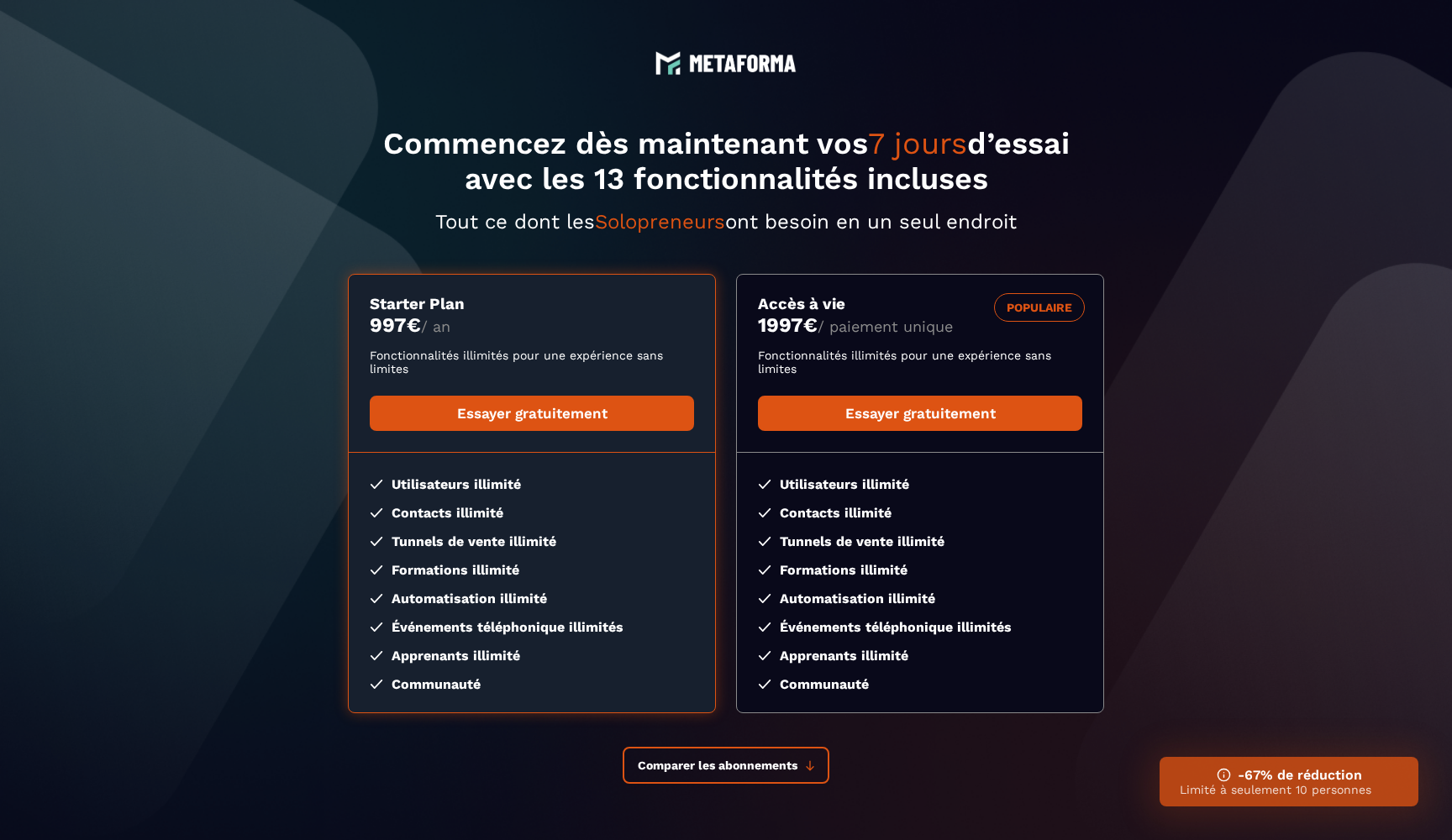 The height and width of the screenshot is (840, 1452). What do you see at coordinates (726, 765) in the screenshot?
I see `button: Comparer les abonnements` at bounding box center [726, 765].